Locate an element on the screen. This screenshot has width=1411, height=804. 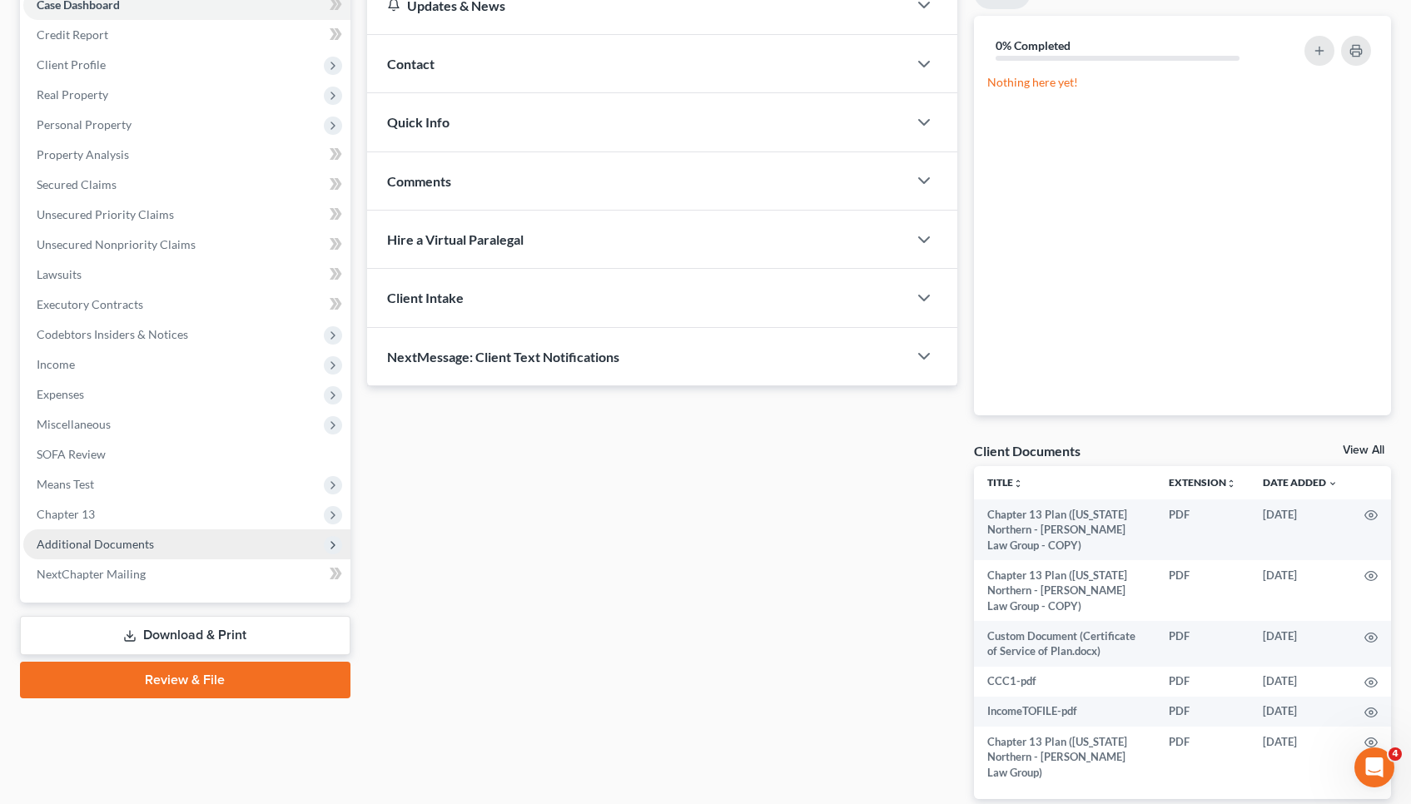
a: Titleunfold_more is located at coordinates (1004, 482).